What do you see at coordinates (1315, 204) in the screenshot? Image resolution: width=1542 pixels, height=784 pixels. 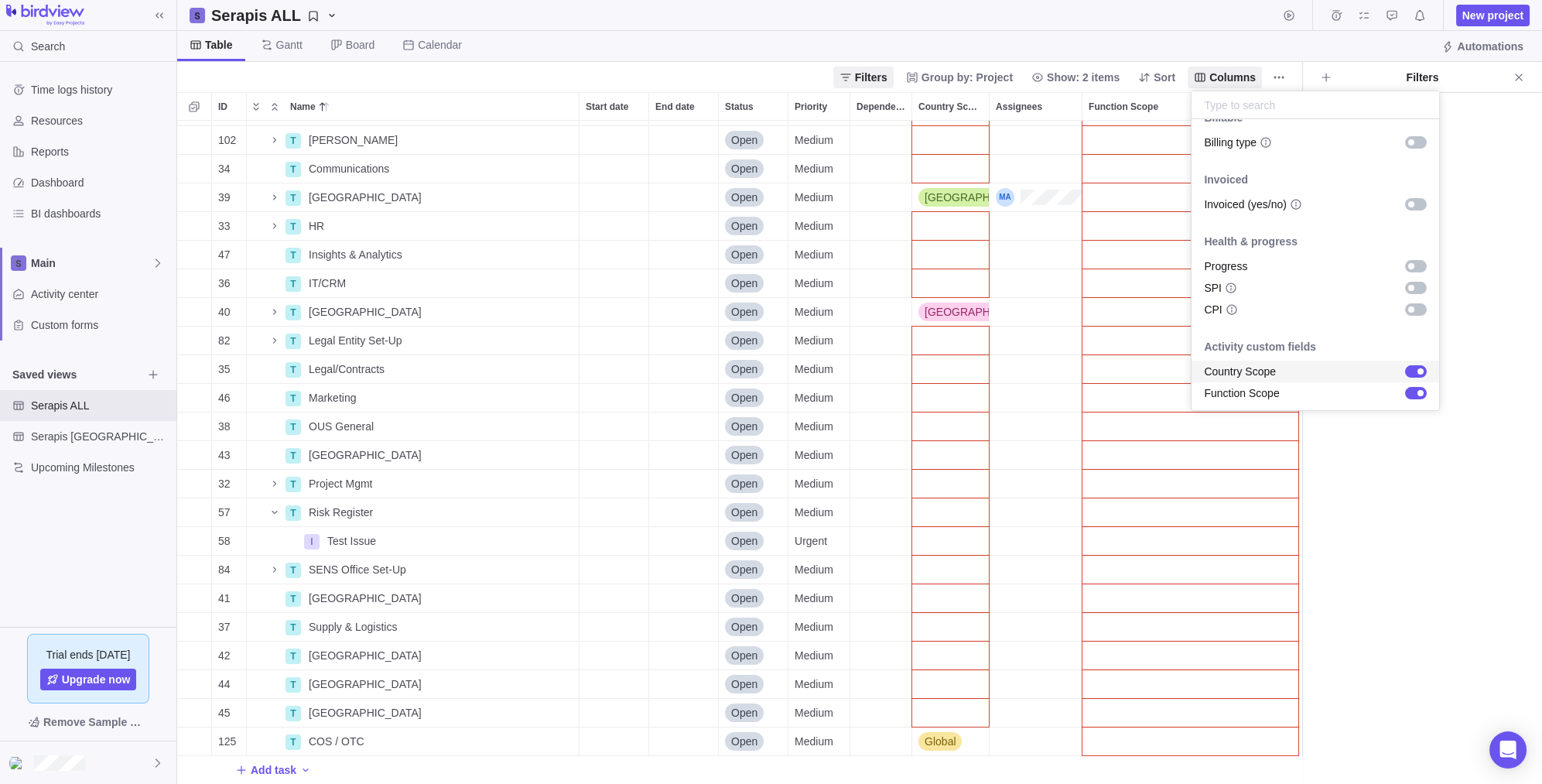 I see `div: Invoiced (yes/no)` at bounding box center [1315, 204].